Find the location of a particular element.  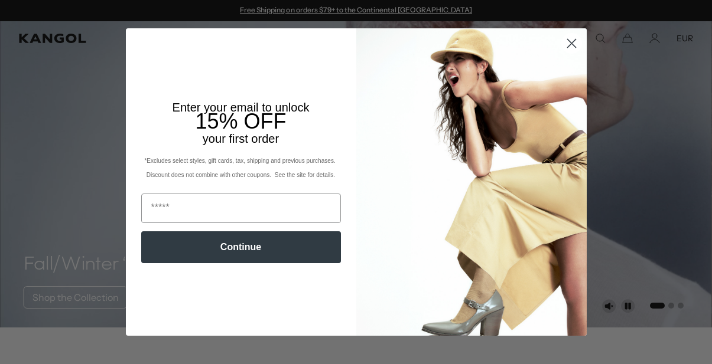

img: 93be19ad-e773-4382-80b9-c9d740c9197f.jpeg is located at coordinates (471, 182).